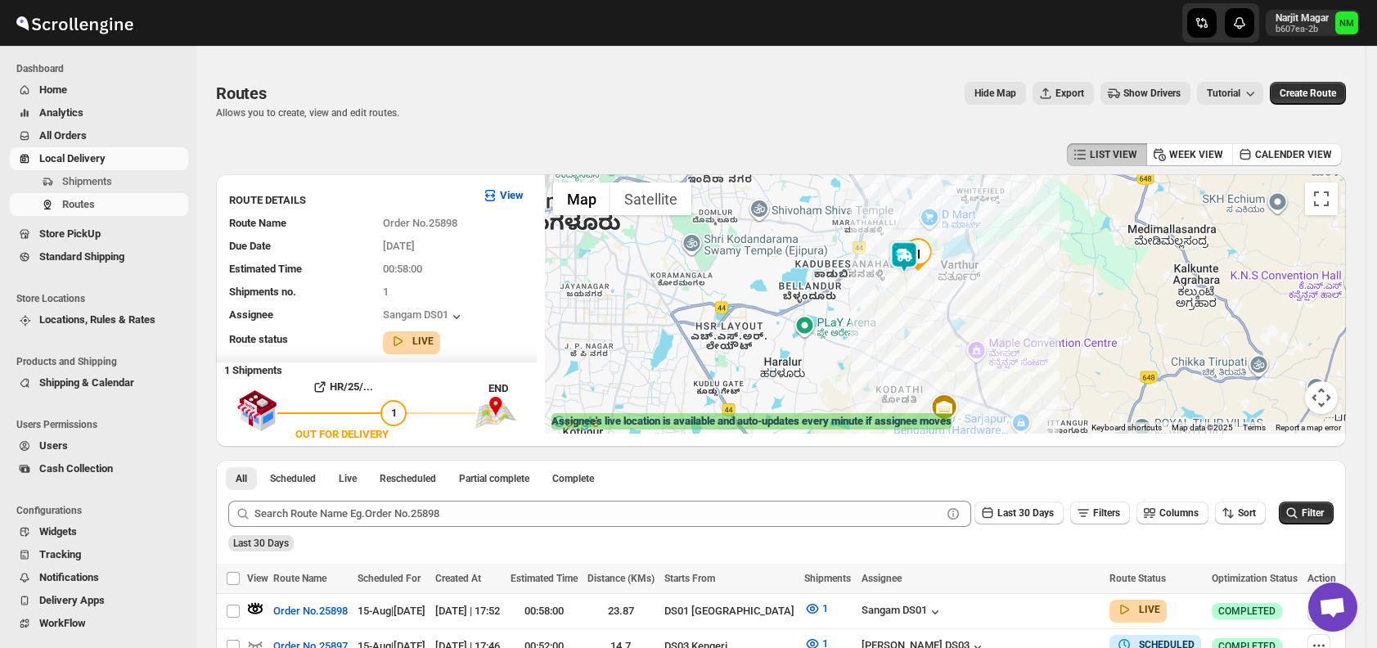  I want to click on span: Map data ©2025, so click(1202, 427).